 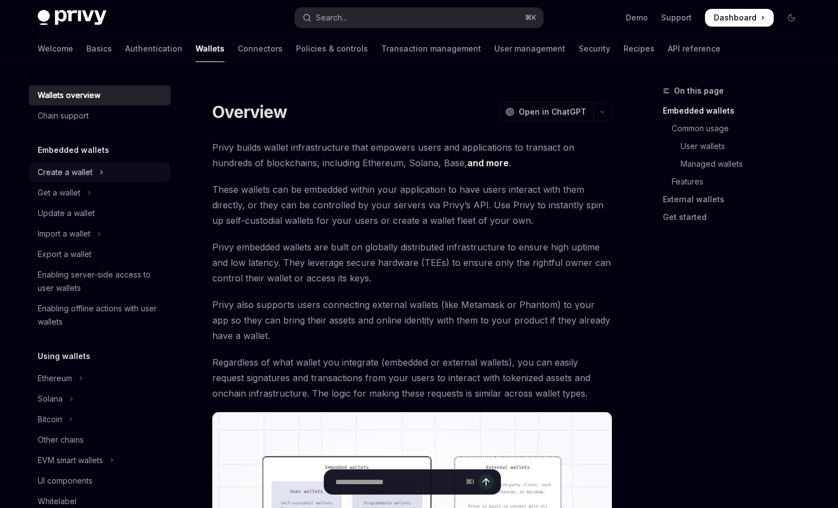 I want to click on div: Create a wallet, so click(x=65, y=172).